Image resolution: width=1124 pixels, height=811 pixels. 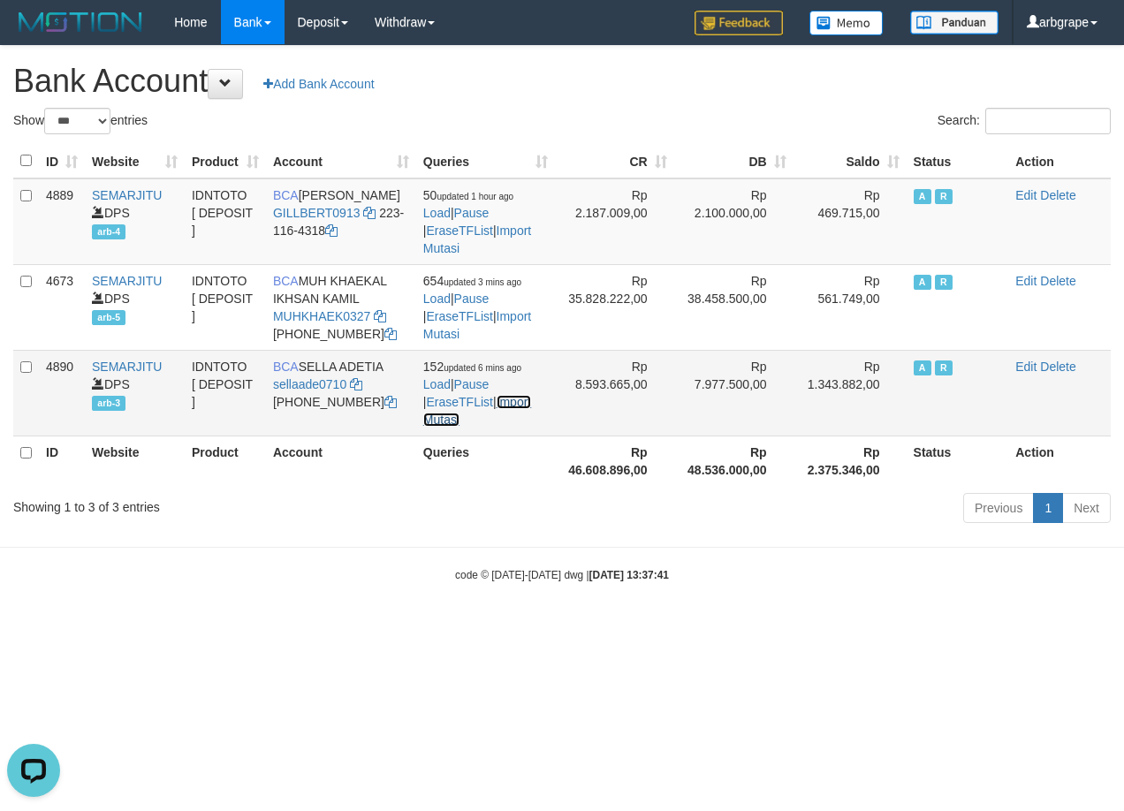 What do you see at coordinates (614, 392) in the screenshot?
I see `td: Rp 8.593.665,00` at bounding box center [614, 392].